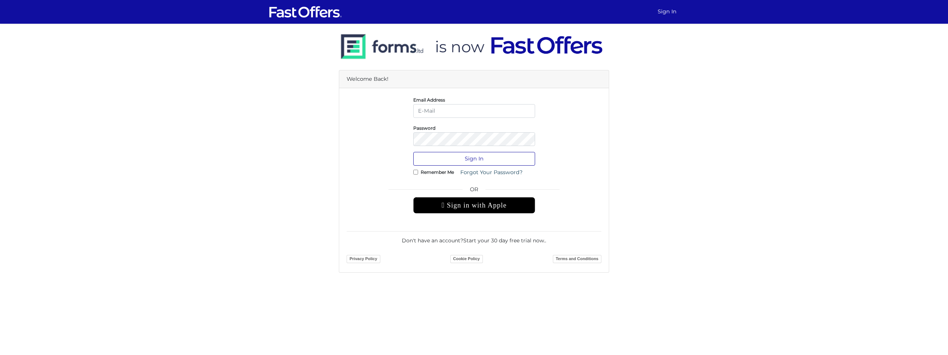 The width and height of the screenshot is (948, 355). I want to click on div: Sign in with Apple, so click(474, 205).